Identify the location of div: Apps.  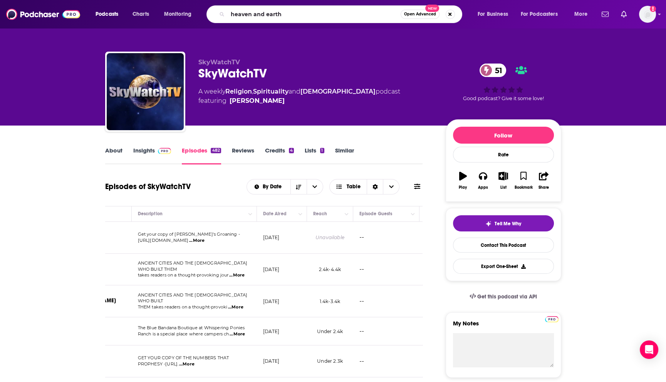
(483, 187).